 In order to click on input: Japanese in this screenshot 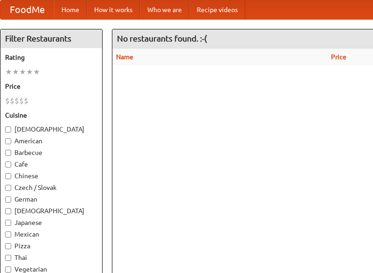, I will do `click(8, 222)`.